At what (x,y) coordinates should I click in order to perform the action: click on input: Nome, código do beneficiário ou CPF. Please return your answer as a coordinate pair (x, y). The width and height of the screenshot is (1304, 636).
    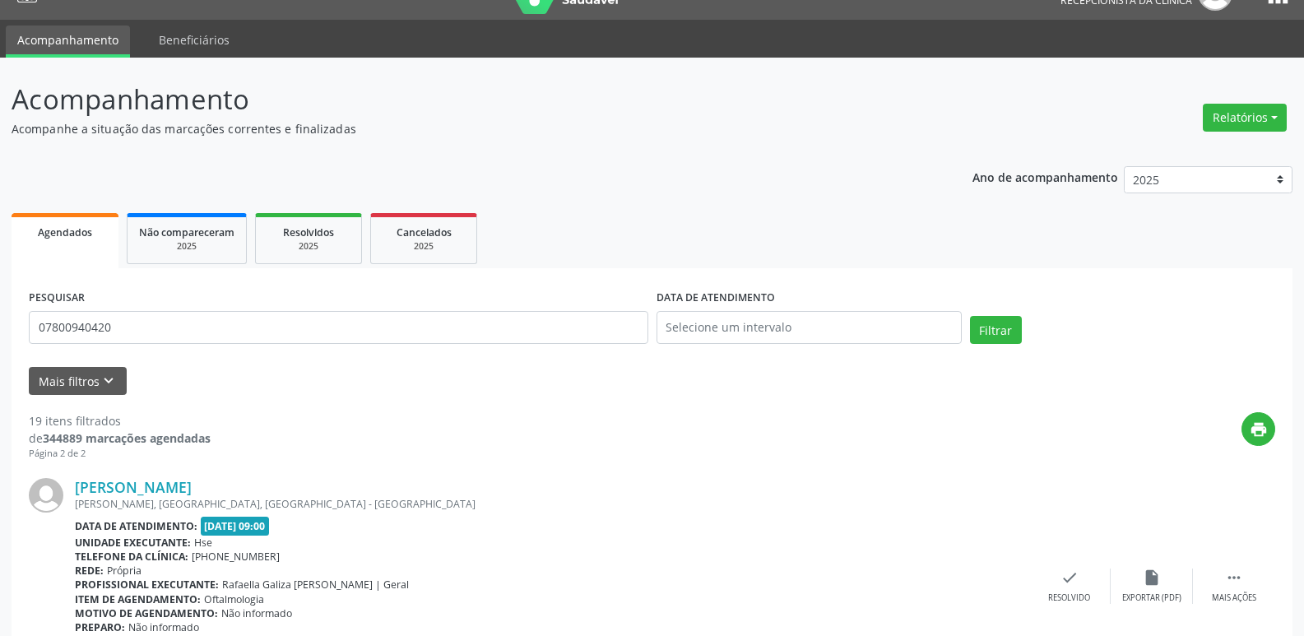
    Looking at the image, I should click on (338, 328).